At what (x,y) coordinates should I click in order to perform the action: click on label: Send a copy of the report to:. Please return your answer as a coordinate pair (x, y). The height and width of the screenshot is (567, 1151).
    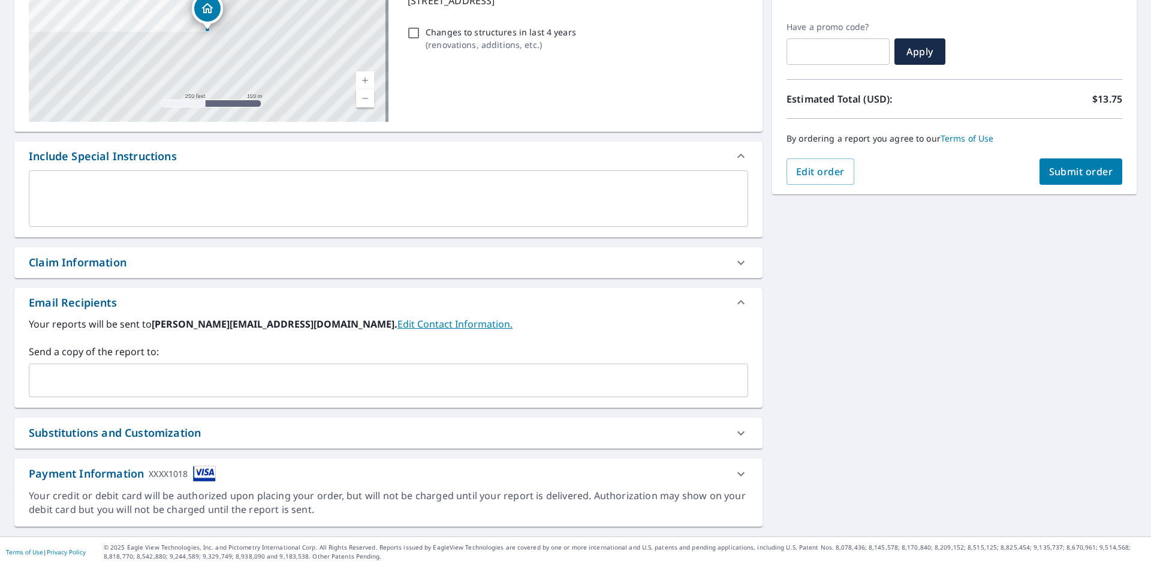
    Looking at the image, I should click on (389, 351).